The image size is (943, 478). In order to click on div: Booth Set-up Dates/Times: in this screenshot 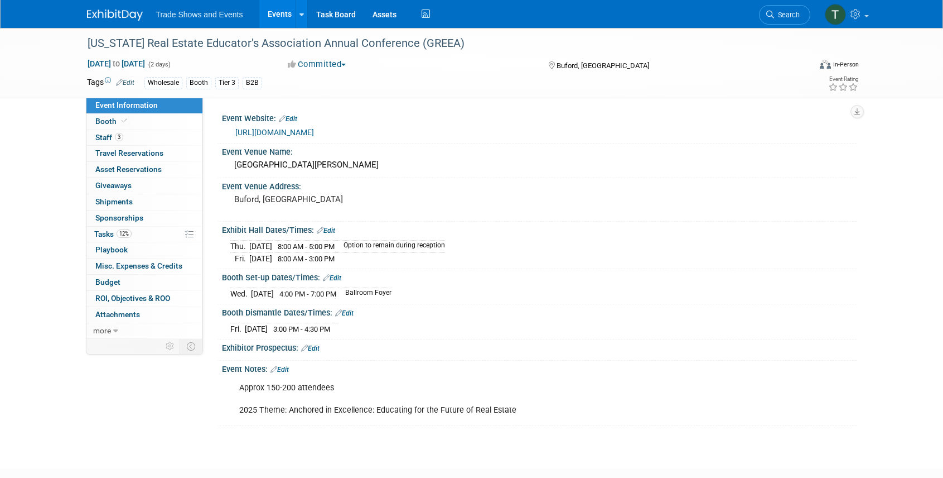, I will do `click(540, 276)`.